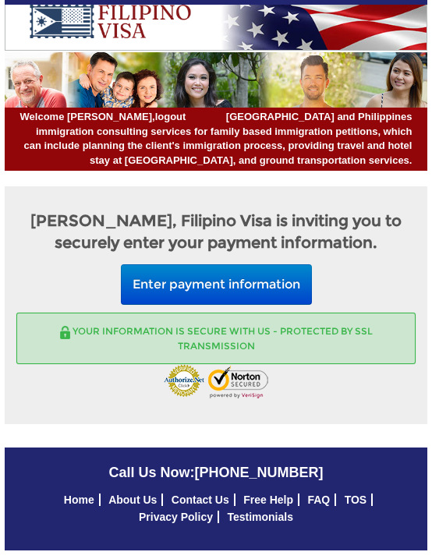  I want to click on span: Your information is secure with us - Protected by SSL transmission, so click(222, 338).